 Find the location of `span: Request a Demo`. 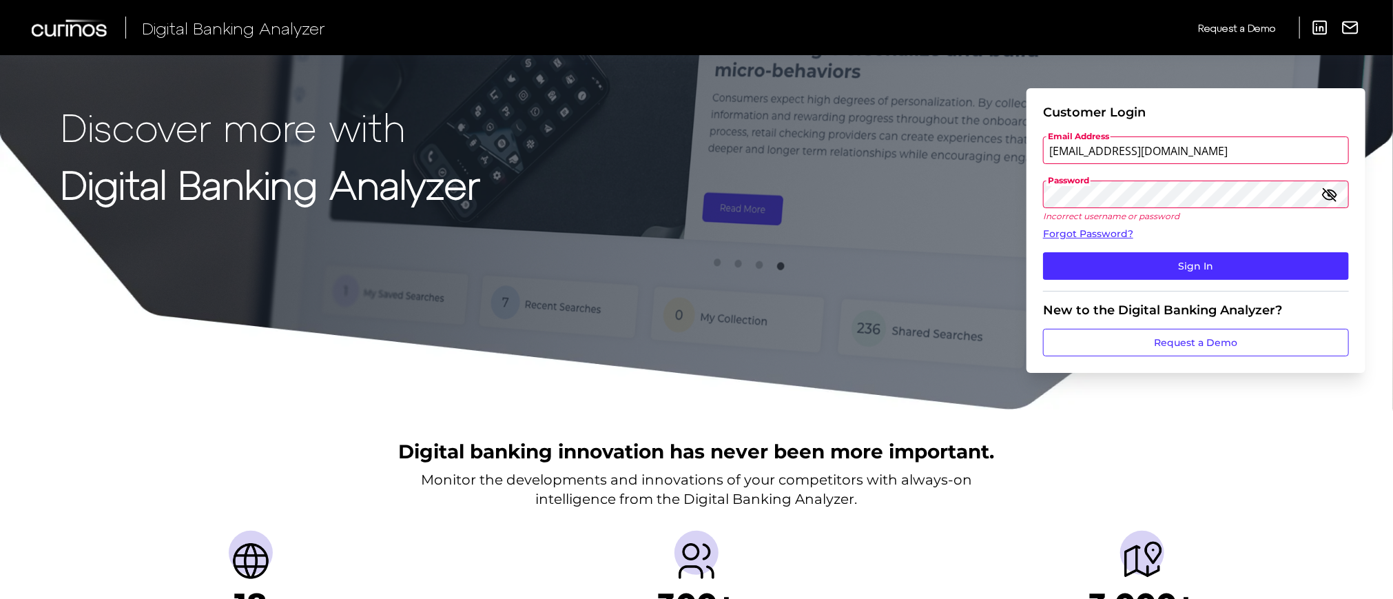

span: Request a Demo is located at coordinates (1237, 28).